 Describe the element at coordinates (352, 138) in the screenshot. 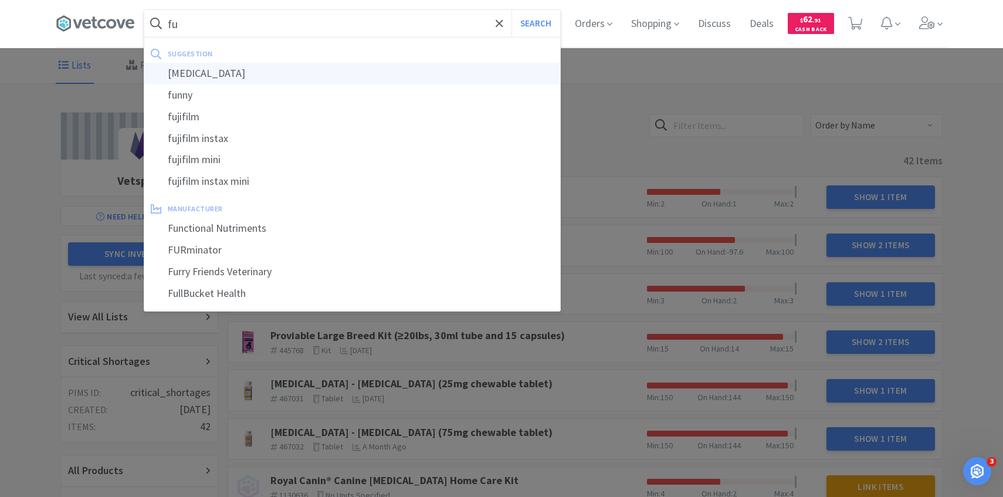

I see `div: fujifilm instax` at that location.